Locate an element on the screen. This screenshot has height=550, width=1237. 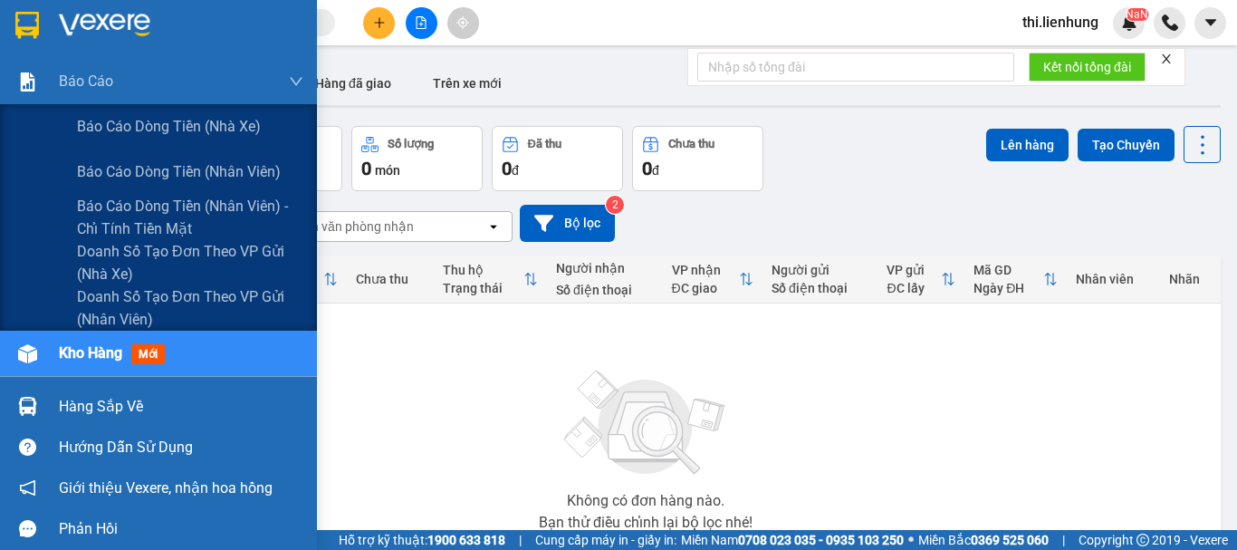
button: Lên hàng is located at coordinates (1027, 145).